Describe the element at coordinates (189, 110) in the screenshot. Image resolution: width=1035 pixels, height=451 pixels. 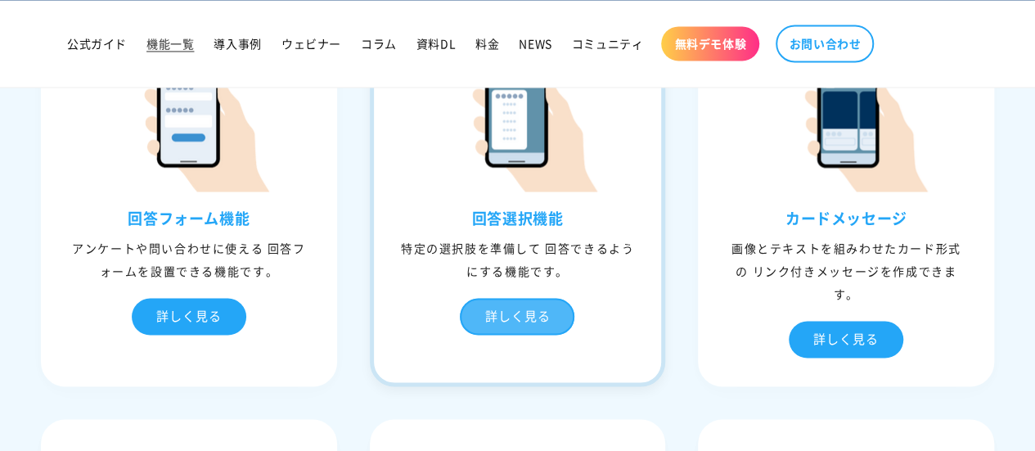
I see `img: 回答フォーム機能` at that location.